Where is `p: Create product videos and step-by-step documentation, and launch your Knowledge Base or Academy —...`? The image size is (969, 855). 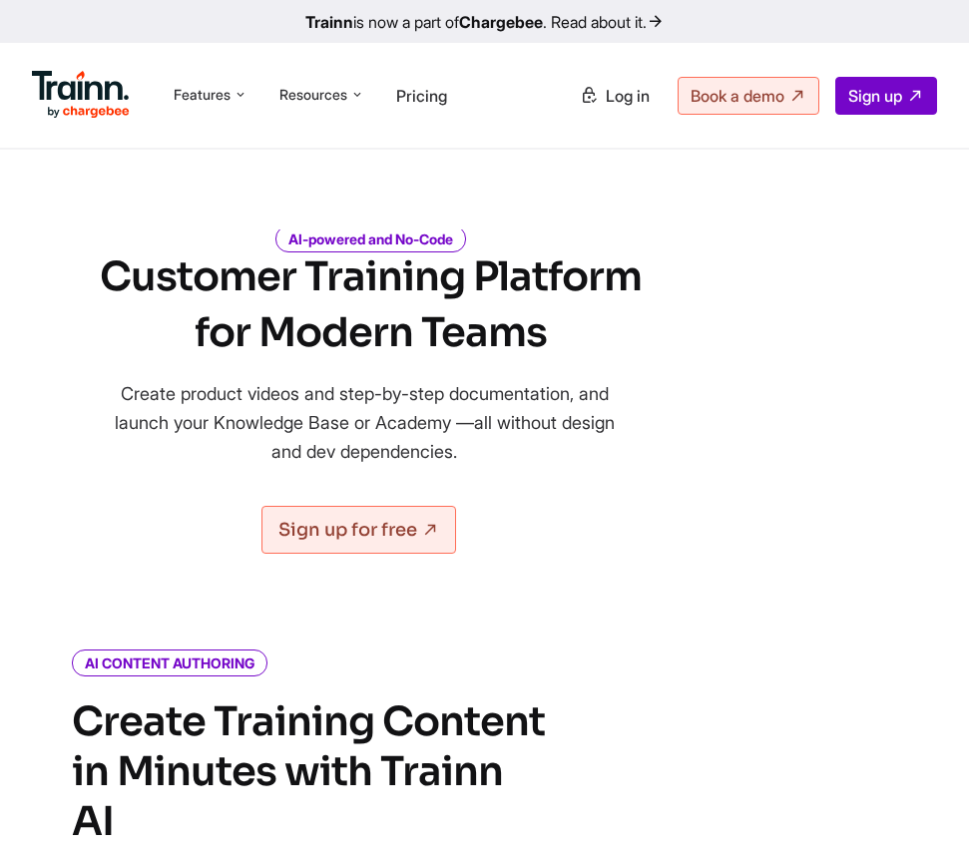
p: Create product videos and step-by-step documentation, and launch your Knowledge Base or Academy —... is located at coordinates (364, 422).